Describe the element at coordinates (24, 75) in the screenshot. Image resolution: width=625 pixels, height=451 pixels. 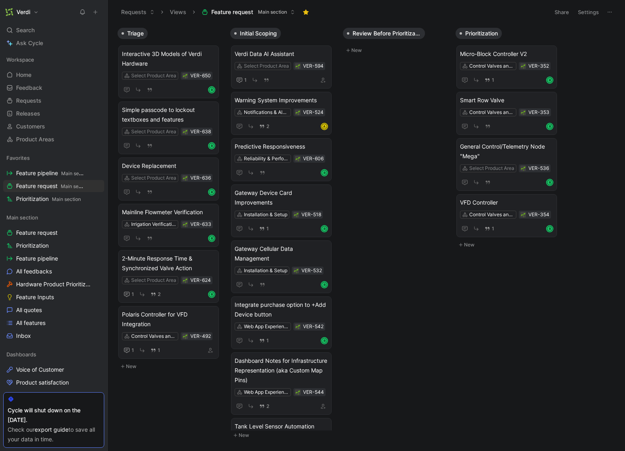
I see `span: Home` at that location.